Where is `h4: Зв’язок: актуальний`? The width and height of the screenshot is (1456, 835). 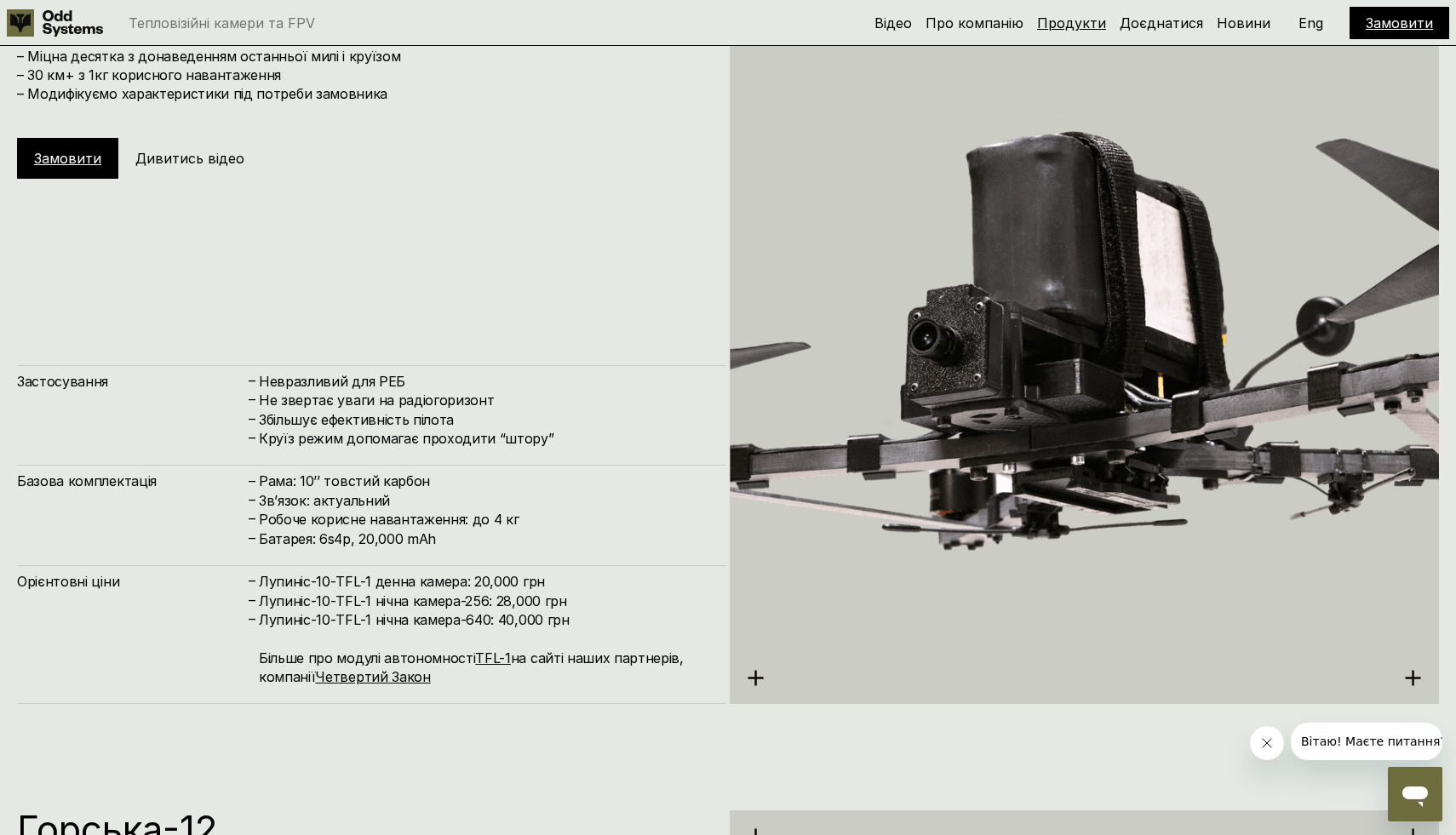
h4: Зв’язок: актуальний is located at coordinates (483, 500).